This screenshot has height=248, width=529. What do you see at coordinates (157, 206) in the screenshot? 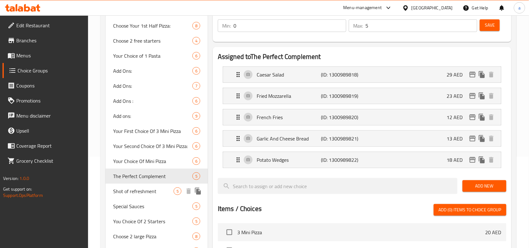
I see `div: Special Sauces5` at bounding box center [157, 206].